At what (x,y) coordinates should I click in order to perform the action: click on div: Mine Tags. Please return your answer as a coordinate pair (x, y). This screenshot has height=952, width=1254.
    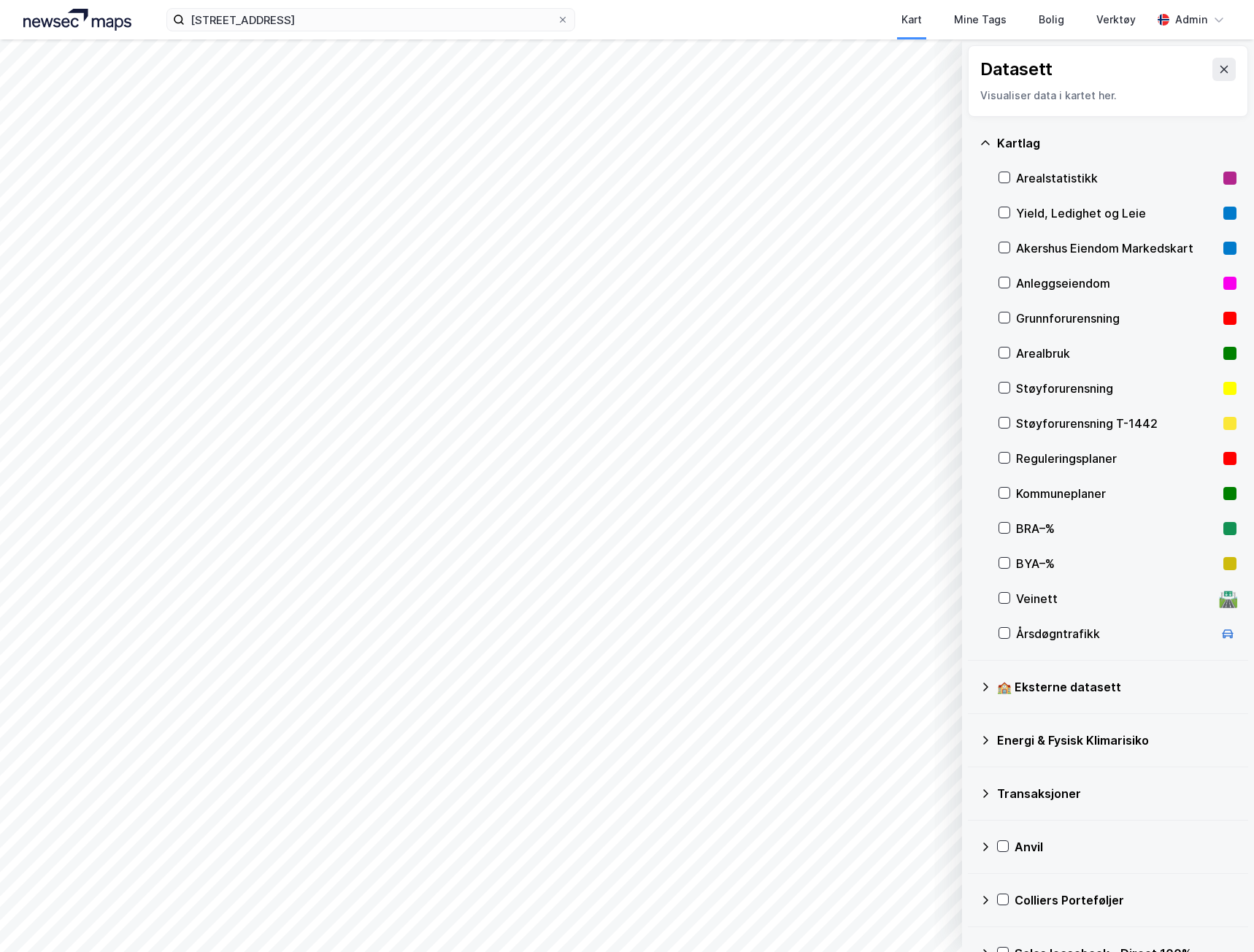
    Looking at the image, I should click on (980, 20).